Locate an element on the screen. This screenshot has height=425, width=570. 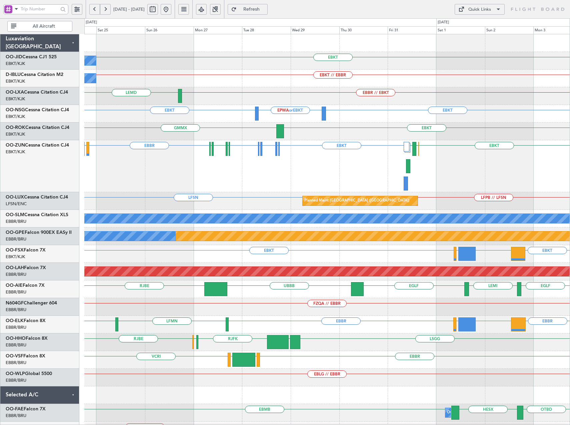
span: OO-SLM is located at coordinates (15, 215).